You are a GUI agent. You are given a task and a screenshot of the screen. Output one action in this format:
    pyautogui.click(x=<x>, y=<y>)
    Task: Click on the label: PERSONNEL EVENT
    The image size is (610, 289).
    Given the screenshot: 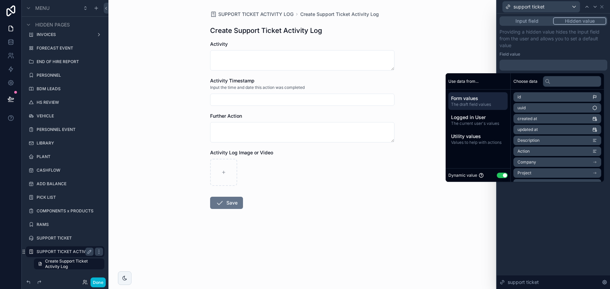 What is the action you would take?
    pyautogui.click(x=70, y=130)
    